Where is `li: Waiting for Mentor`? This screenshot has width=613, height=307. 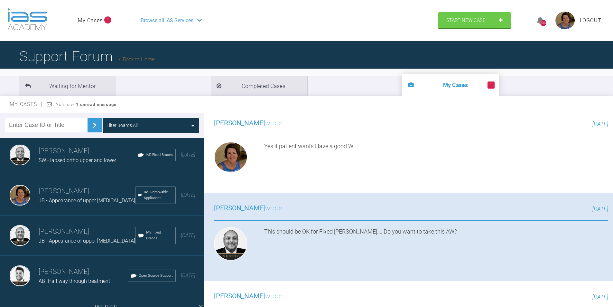
li: Waiting for Mentor is located at coordinates (68, 86).